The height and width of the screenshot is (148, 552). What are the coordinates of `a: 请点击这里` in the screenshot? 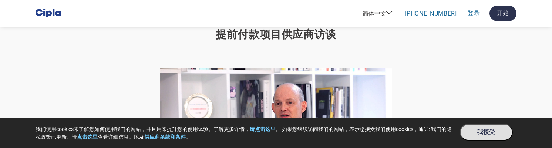 It's located at (263, 129).